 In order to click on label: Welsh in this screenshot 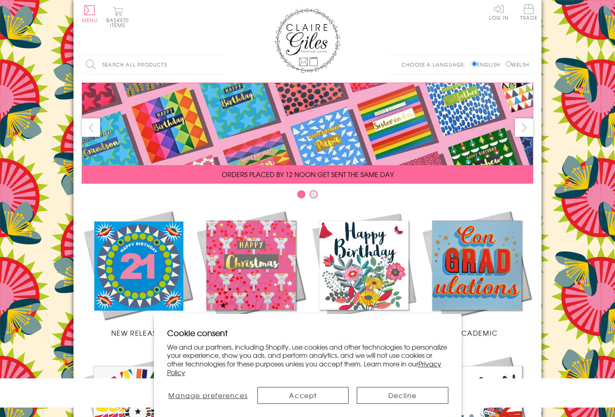, I will do `click(517, 64)`.